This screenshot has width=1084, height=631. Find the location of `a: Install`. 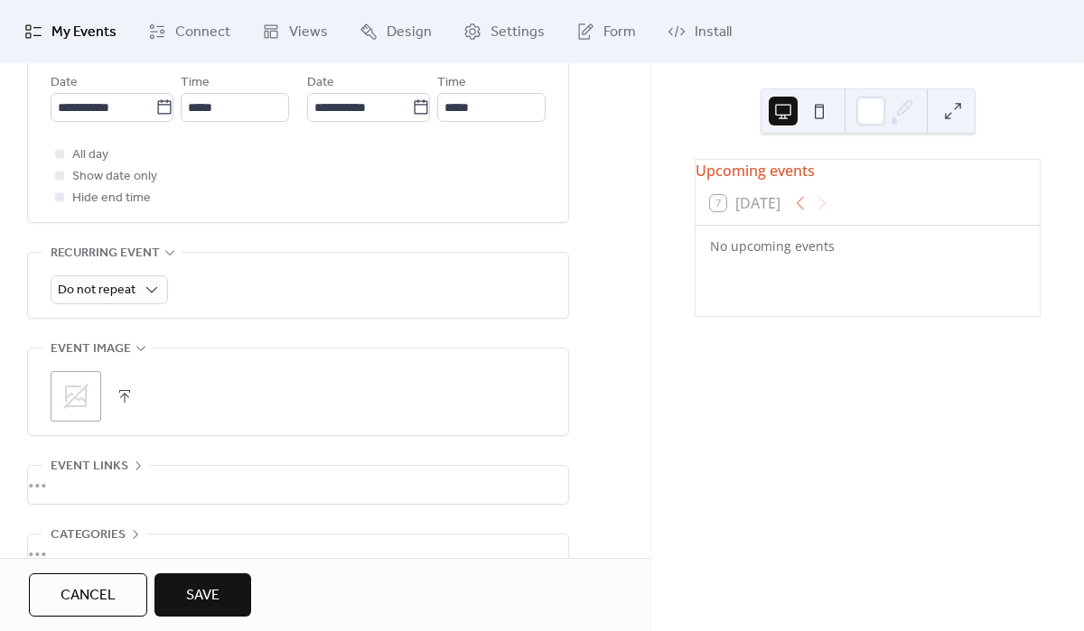

a: Install is located at coordinates (699, 32).